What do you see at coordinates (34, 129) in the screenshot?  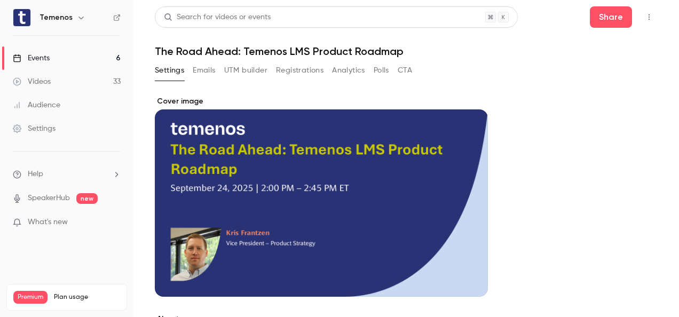 I see `div: Settings` at bounding box center [34, 129].